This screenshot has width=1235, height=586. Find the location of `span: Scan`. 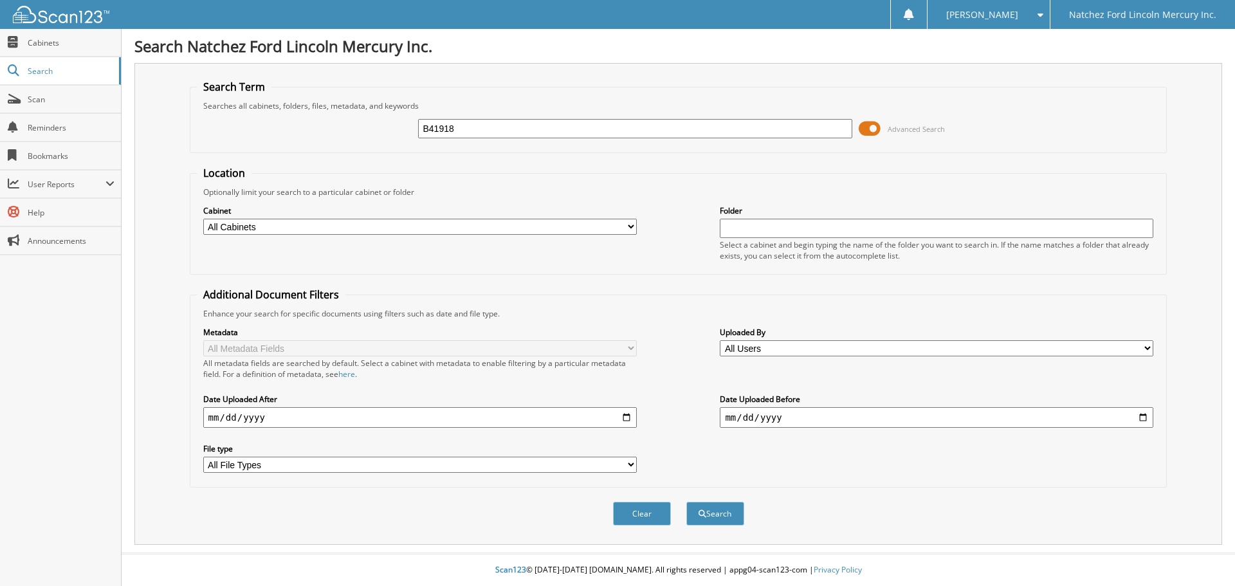

span: Scan is located at coordinates (71, 99).